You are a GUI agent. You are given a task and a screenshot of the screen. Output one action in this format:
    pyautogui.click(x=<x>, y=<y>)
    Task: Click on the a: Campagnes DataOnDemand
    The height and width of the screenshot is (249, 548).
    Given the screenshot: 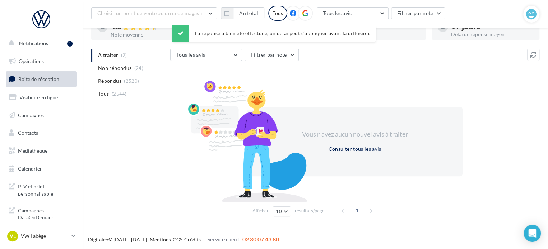 What is the action you would take?
    pyautogui.click(x=41, y=214)
    